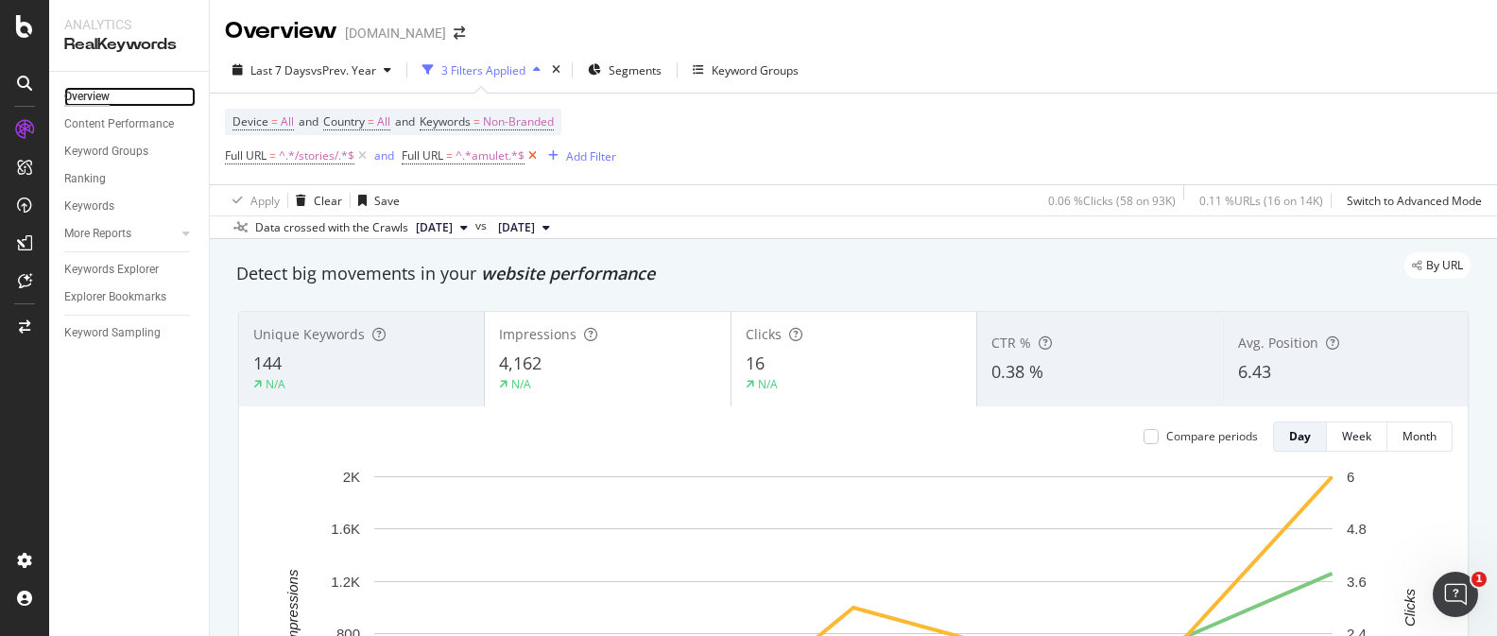 This screenshot has width=1497, height=636. What do you see at coordinates (635, 70) in the screenshot?
I see `span: Segments` at bounding box center [635, 70].